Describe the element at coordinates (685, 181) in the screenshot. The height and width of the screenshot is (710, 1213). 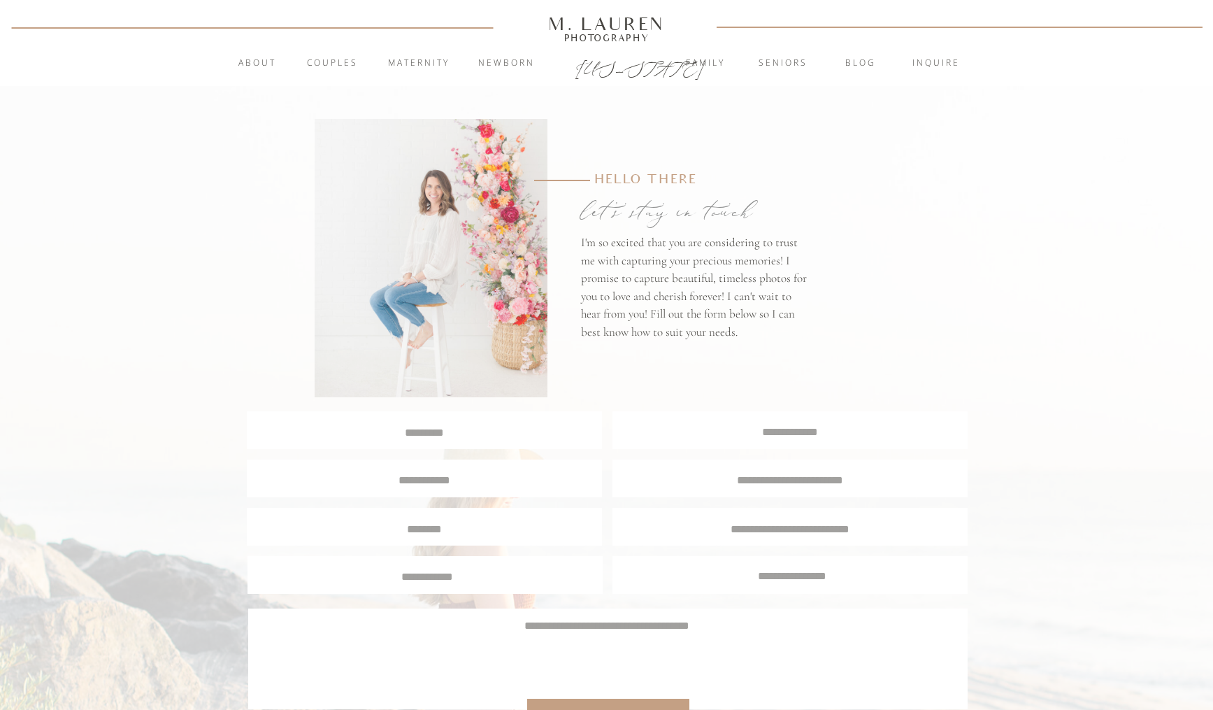
I see `p: Hello there` at that location.